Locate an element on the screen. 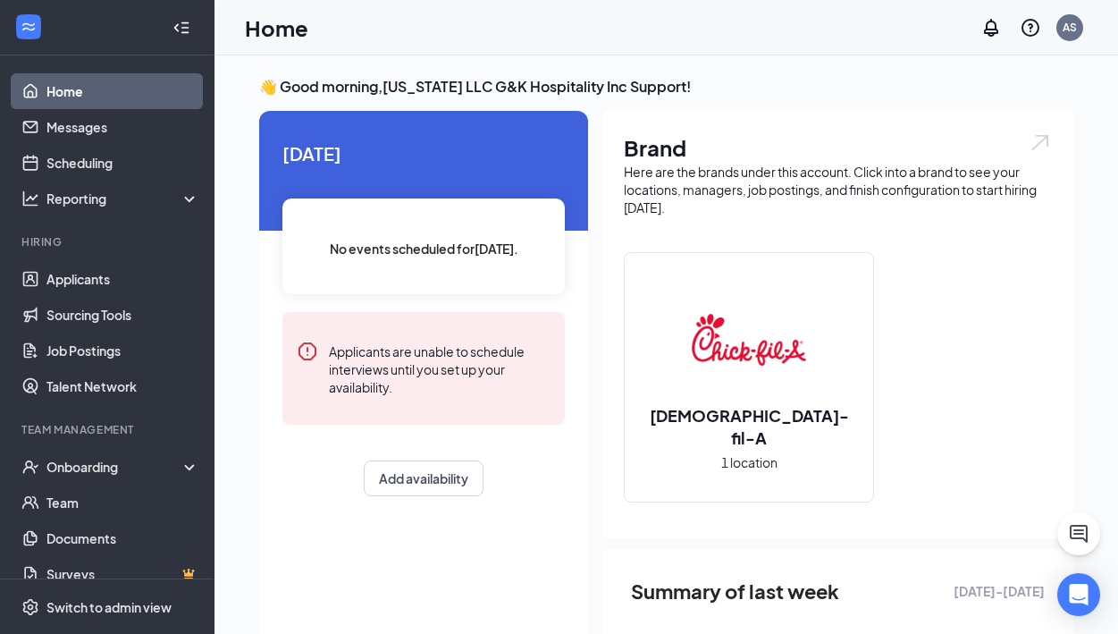  div: Team Management is located at coordinates (108, 429).